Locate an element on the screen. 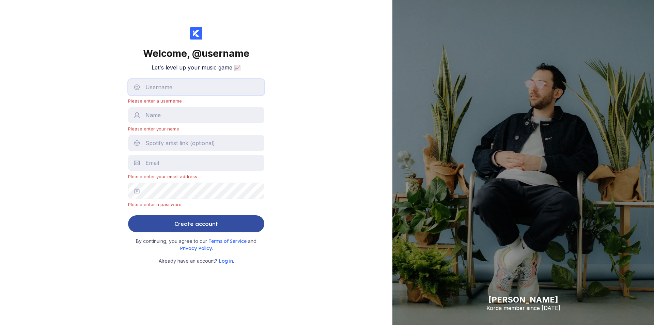  div: Please enter a password is located at coordinates (196, 204).